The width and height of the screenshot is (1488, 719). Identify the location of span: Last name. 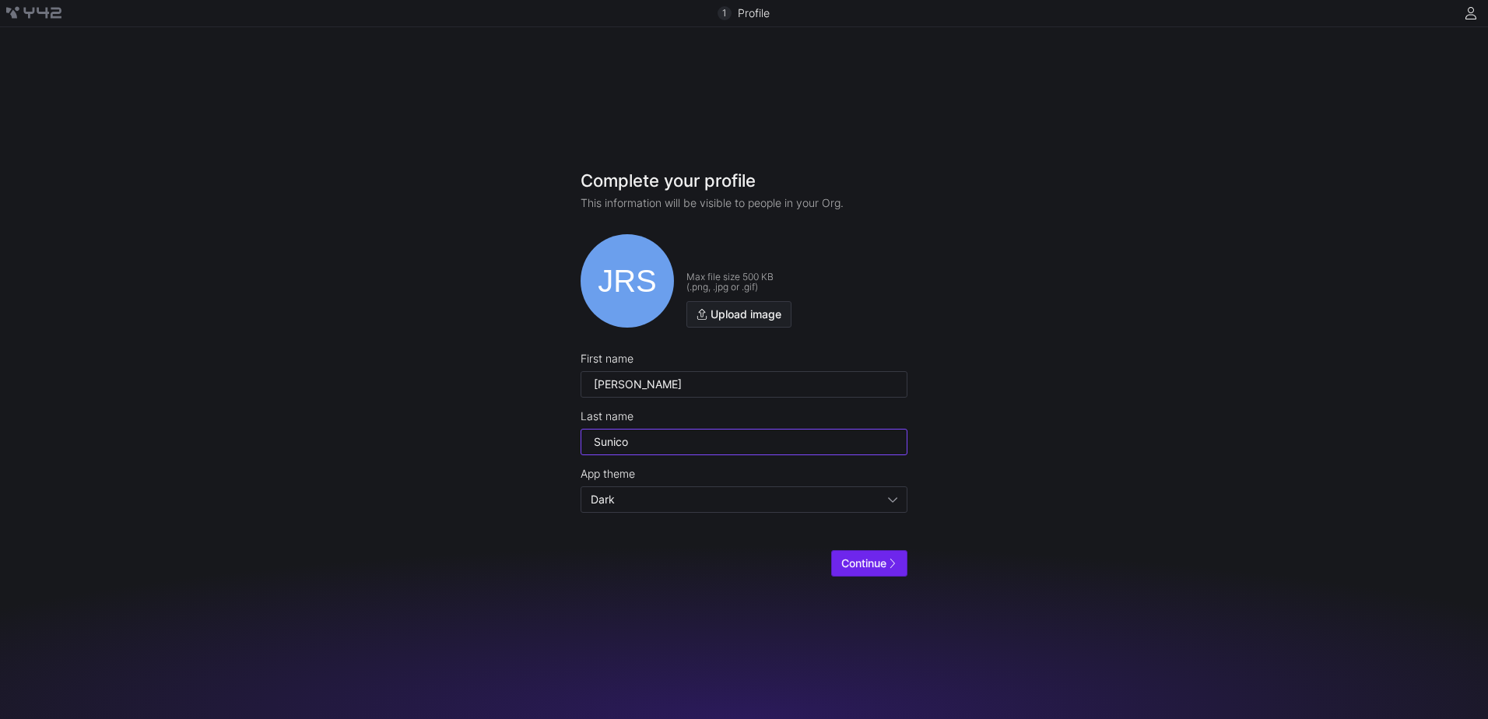
(607, 416).